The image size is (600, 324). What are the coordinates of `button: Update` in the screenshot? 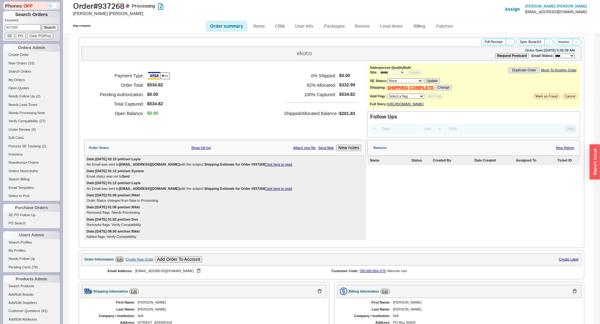 It's located at (431, 81).